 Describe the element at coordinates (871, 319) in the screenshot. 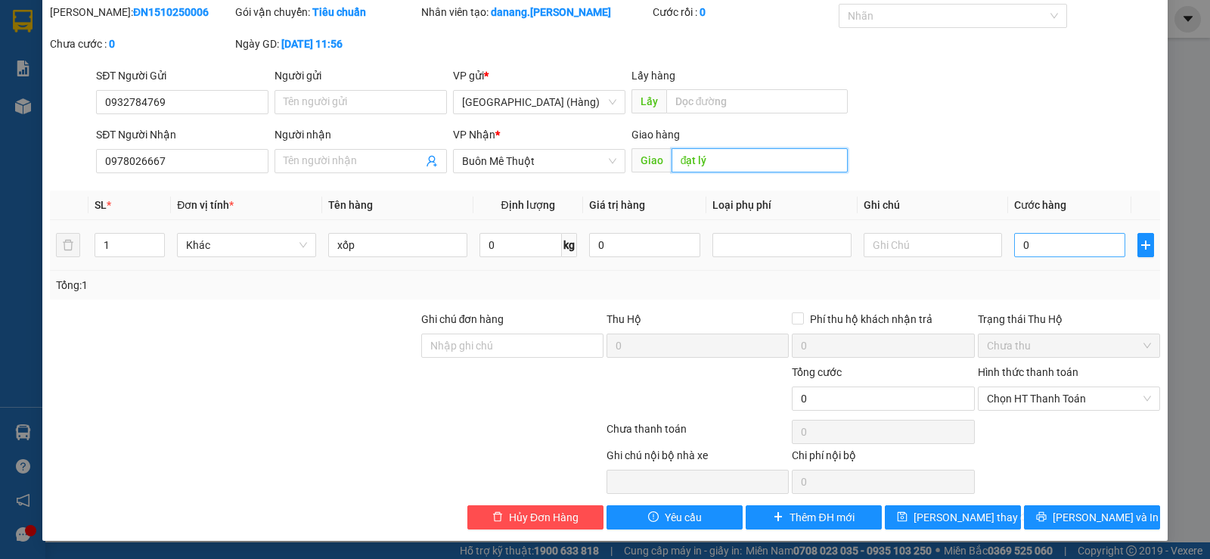

I see `span: Phí thu hộ khách nhận trả` at that location.